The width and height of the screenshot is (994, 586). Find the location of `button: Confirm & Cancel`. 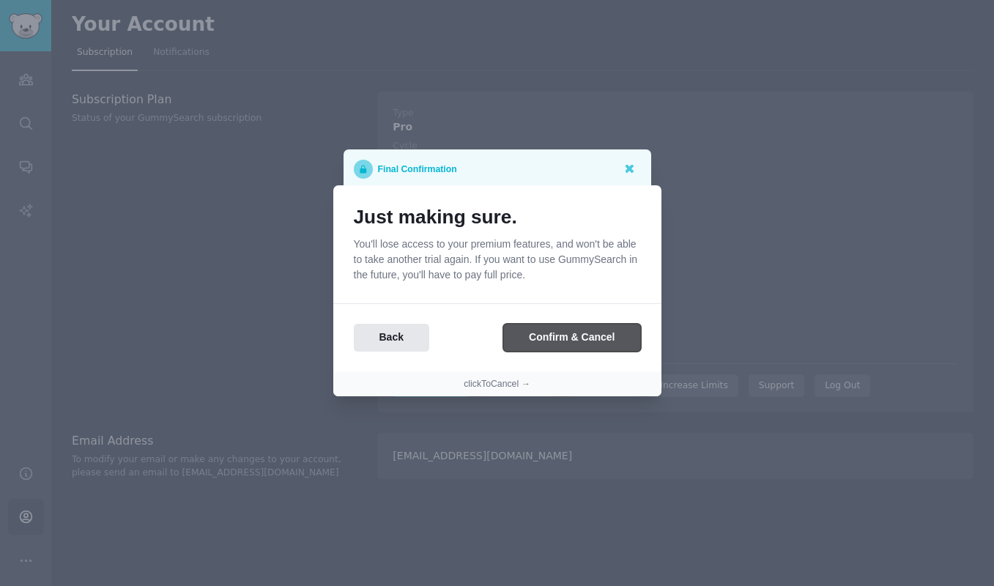

button: Confirm & Cancel is located at coordinates (572, 338).